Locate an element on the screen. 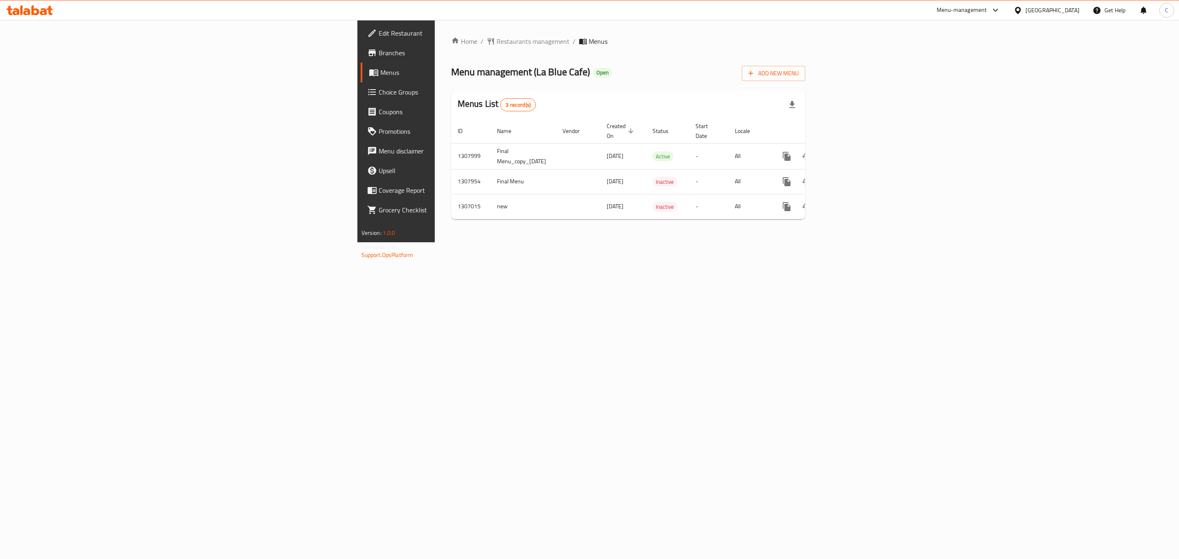 The height and width of the screenshot is (559, 1179). a: Upsell is located at coordinates (457, 171).